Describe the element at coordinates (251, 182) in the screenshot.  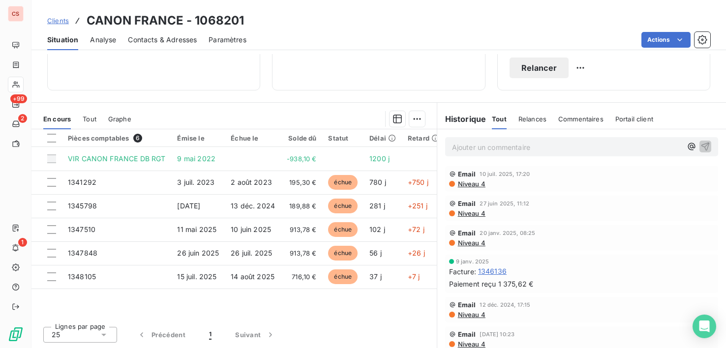
I see `span: 2 août 2023` at that location.